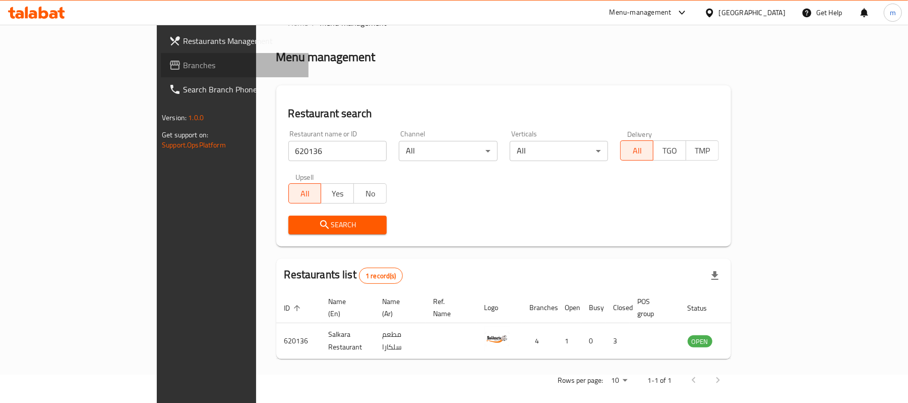  Describe the element at coordinates (305, 177) in the screenshot. I see `label: Upsell` at that location.